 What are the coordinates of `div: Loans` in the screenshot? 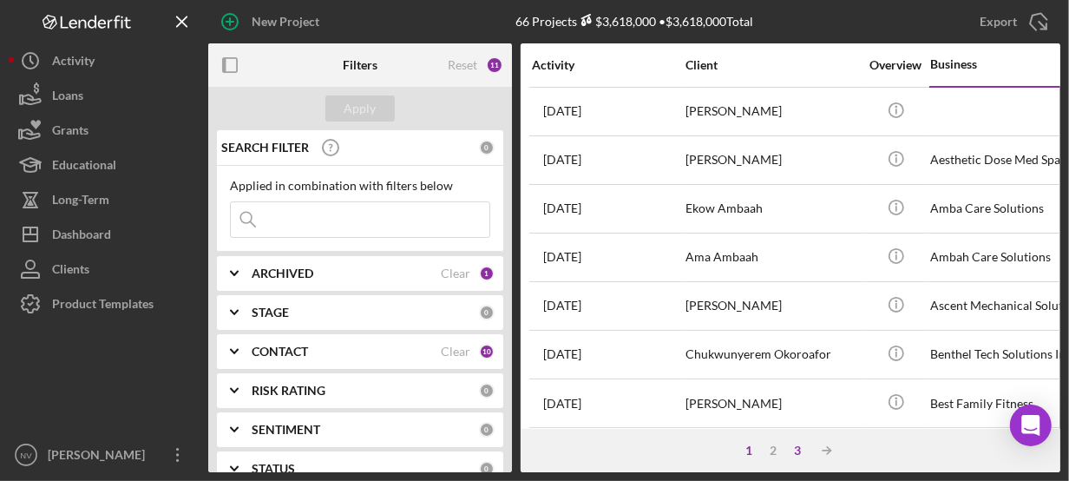 It's located at (68, 97).